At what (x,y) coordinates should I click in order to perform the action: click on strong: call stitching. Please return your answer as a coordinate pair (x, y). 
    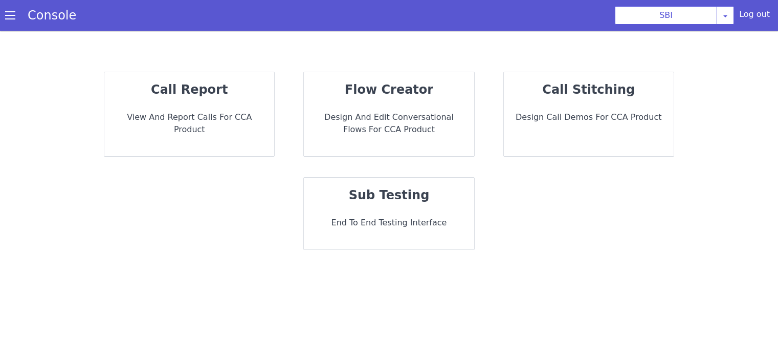
    Looking at the image, I should click on (588, 90).